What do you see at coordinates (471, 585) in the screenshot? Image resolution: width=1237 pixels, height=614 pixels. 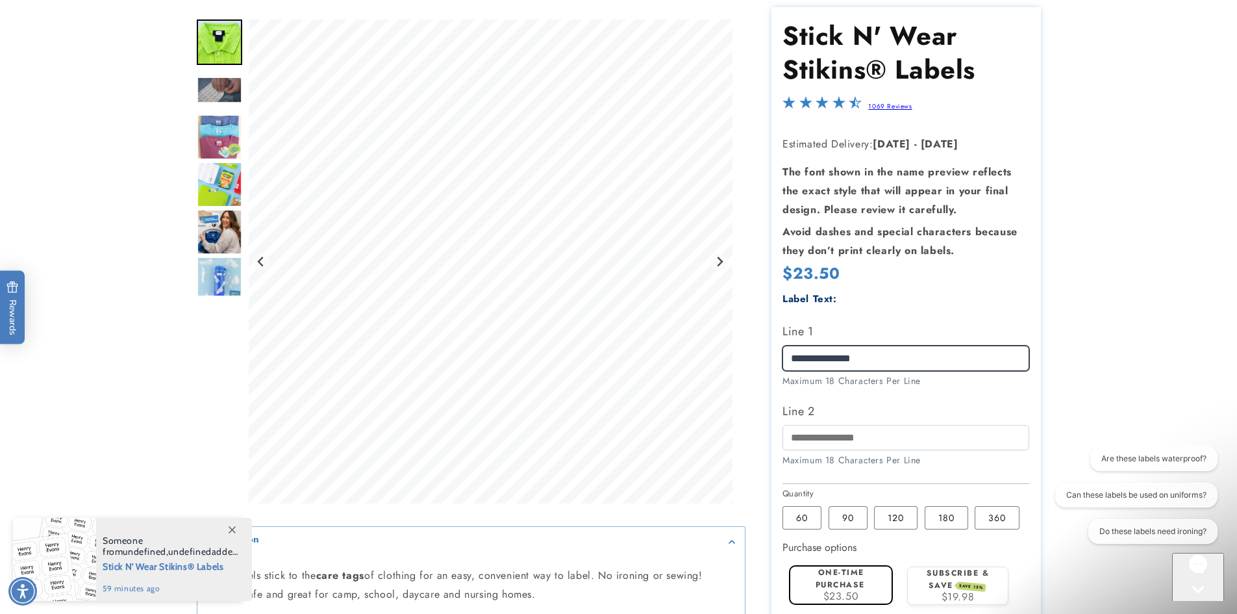 I see `p: These labels stick to the of clothing for an easy, convenient way to label. No ironing or sewing!...` at bounding box center [471, 585].